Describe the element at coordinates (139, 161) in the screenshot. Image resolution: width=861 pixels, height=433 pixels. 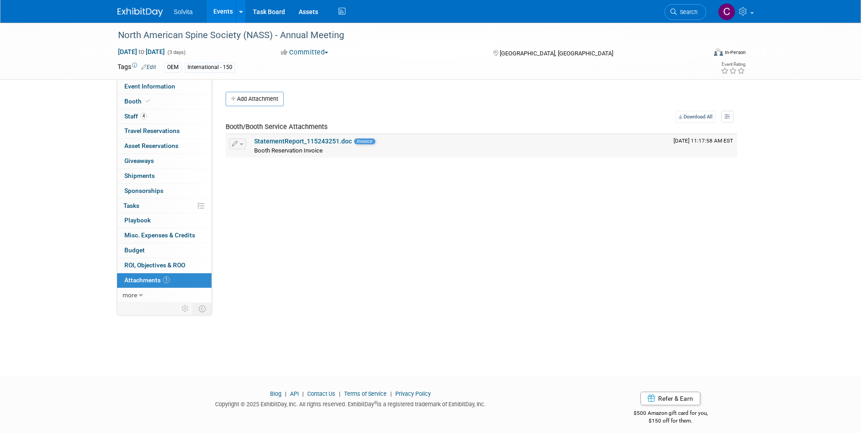
I see `span: Giveaways` at that location.